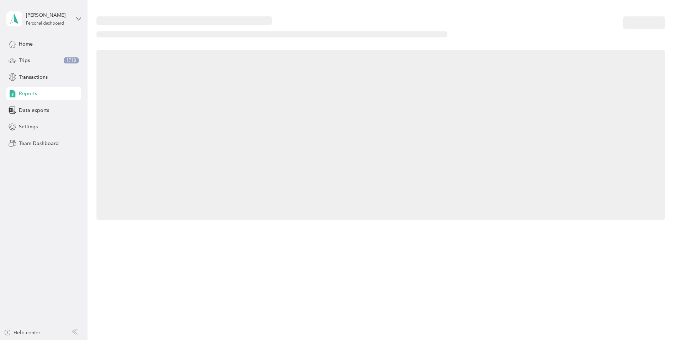 This screenshot has height=340, width=677. What do you see at coordinates (22, 332) in the screenshot?
I see `button: Help center` at bounding box center [22, 332].